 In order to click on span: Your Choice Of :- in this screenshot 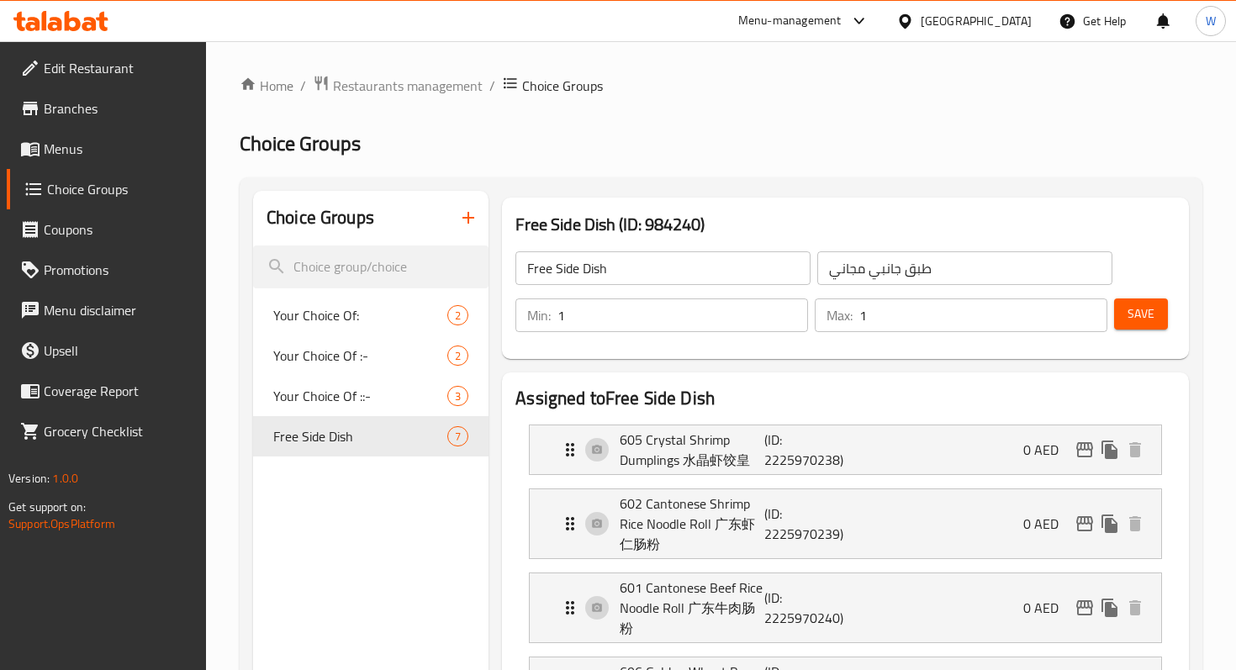, I will do `click(360, 356)`.